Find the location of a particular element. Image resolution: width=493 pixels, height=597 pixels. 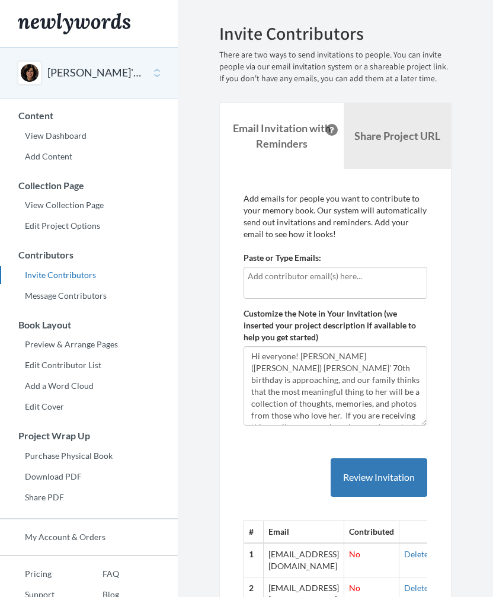

th: Contributed is located at coordinates (372, 531).